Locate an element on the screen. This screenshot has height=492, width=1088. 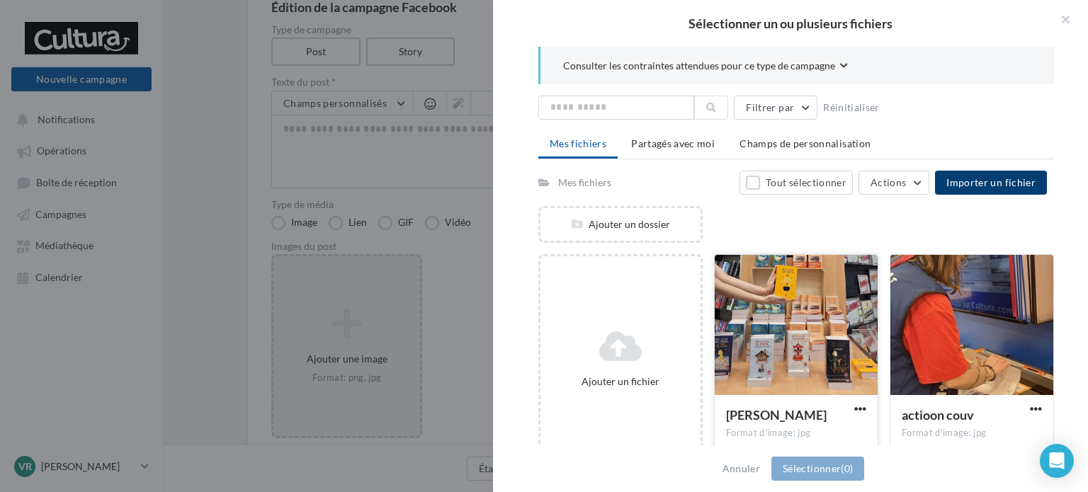
span: Actions is located at coordinates (888, 182).